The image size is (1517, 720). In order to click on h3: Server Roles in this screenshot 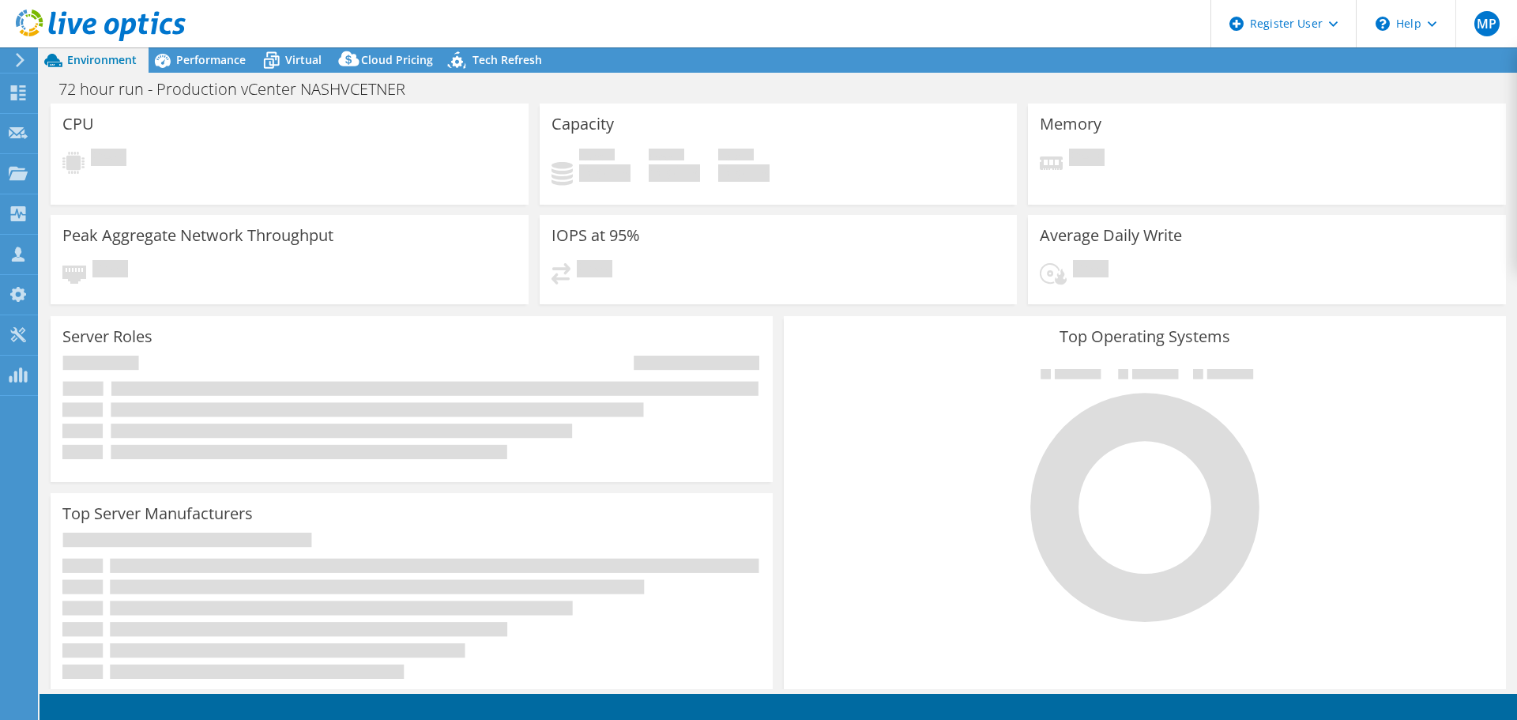, I will do `click(107, 337)`.